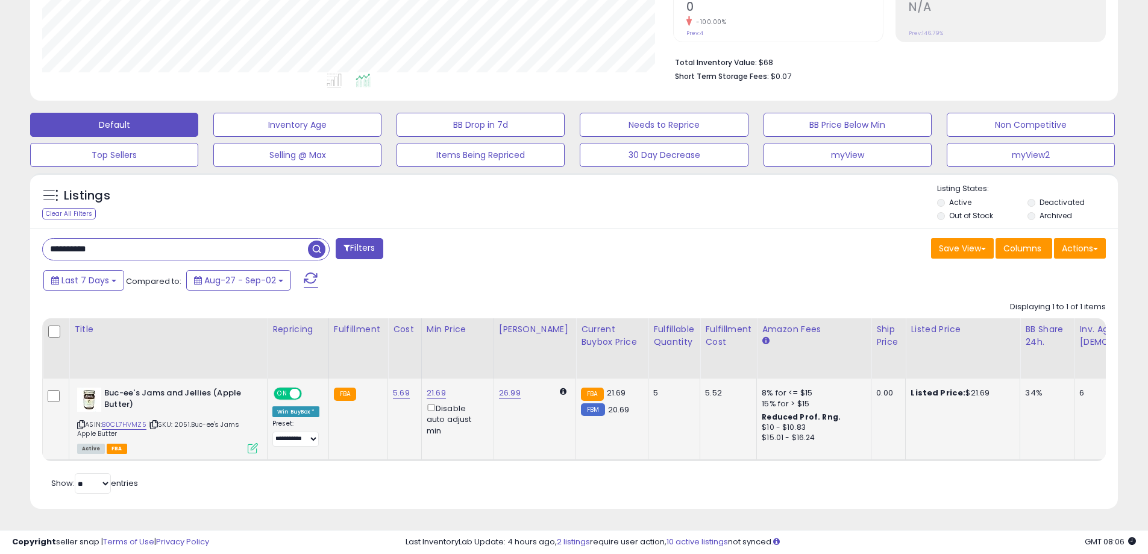  What do you see at coordinates (457, 329) in the screenshot?
I see `div: Min Price` at bounding box center [457, 329].